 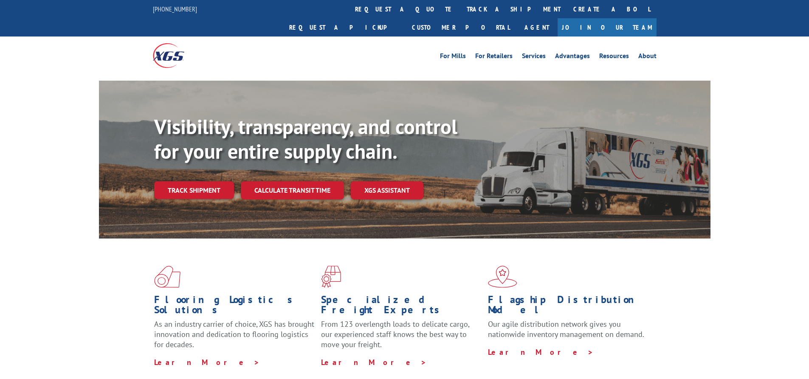 I want to click on a: Agent, so click(x=537, y=27).